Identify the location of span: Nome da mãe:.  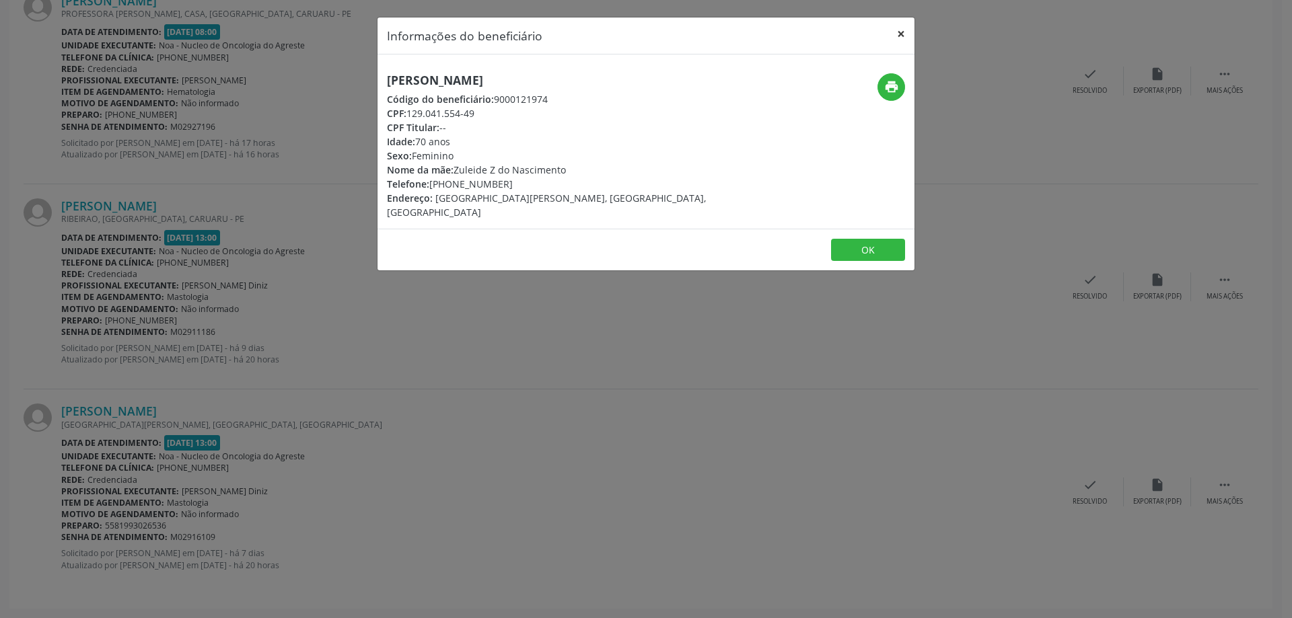
(420, 170).